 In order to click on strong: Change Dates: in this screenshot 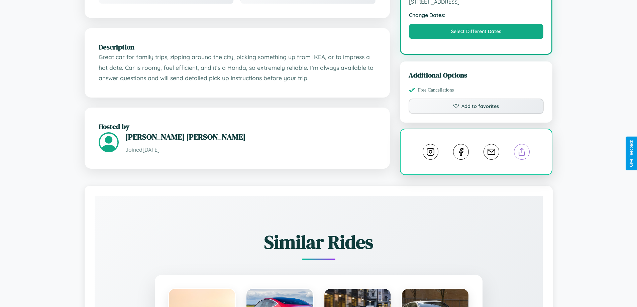, I will do `click(476, 15)`.